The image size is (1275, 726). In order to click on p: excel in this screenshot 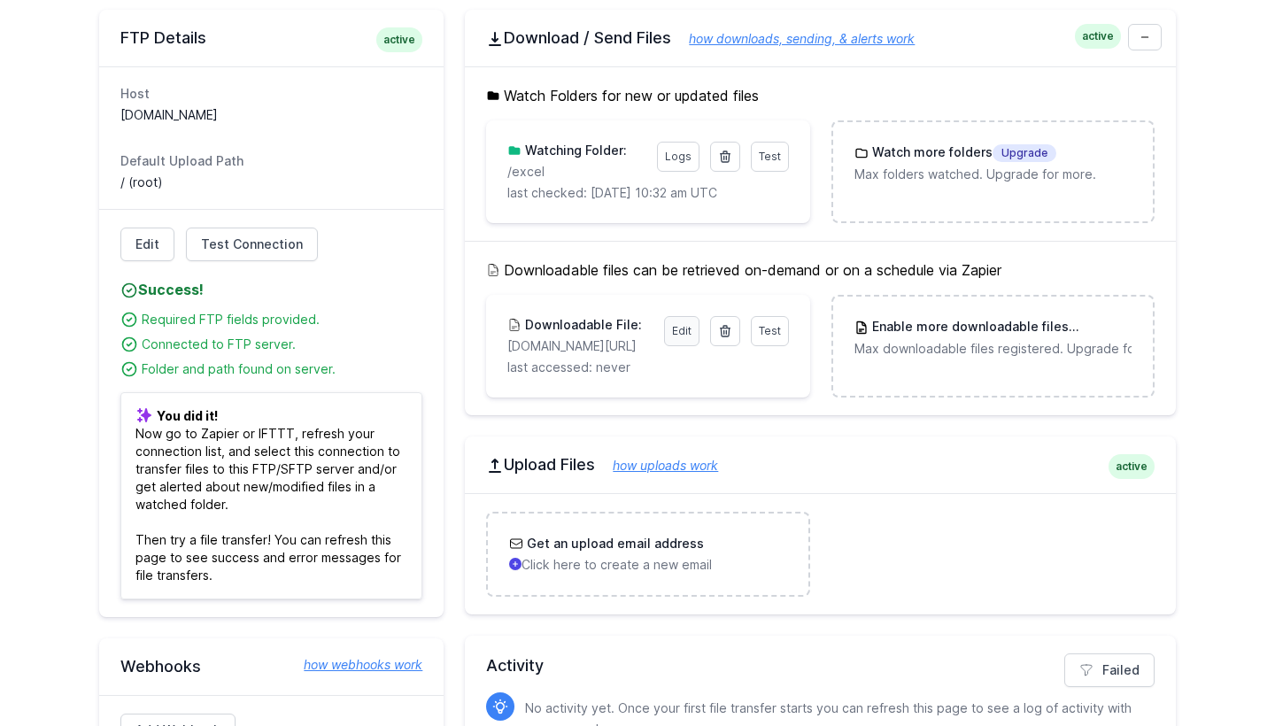, I will do `click(576, 172)`.